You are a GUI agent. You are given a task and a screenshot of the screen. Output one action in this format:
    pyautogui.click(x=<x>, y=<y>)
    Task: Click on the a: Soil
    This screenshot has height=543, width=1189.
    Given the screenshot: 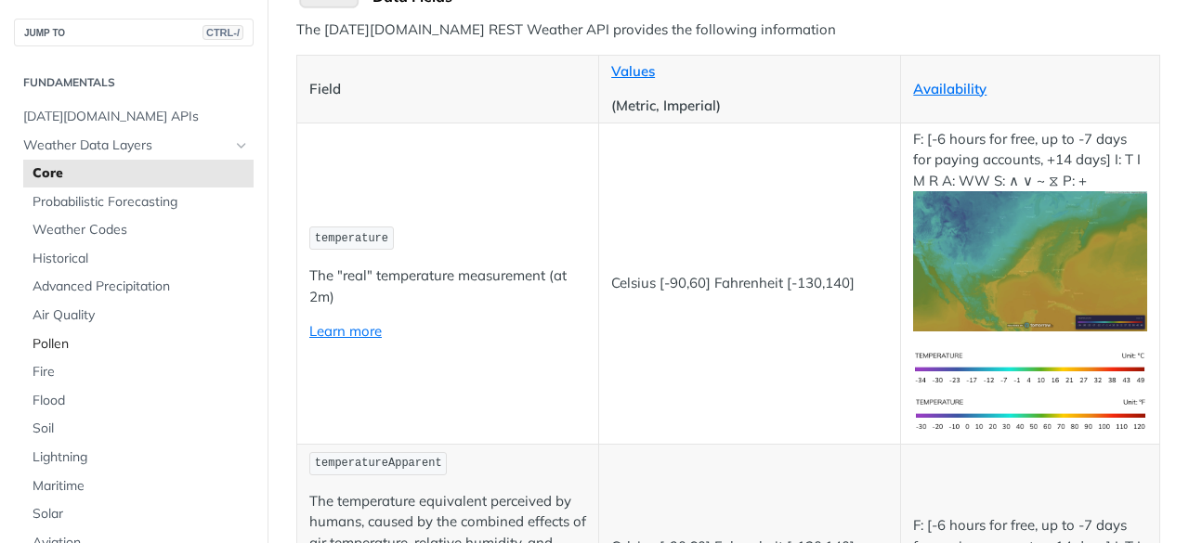 What is the action you would take?
    pyautogui.click(x=138, y=429)
    